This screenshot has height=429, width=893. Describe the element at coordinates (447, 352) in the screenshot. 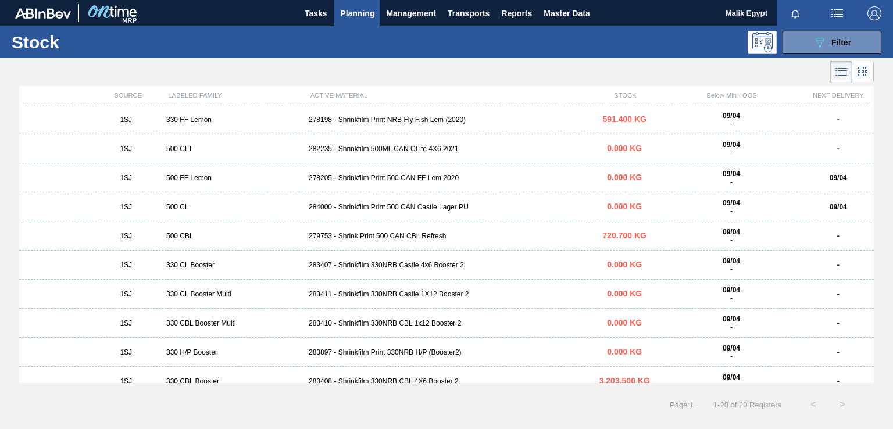

I see `div: 283897 - Shrinkfilm Print 330NRB H/P (Booster2)` at that location.